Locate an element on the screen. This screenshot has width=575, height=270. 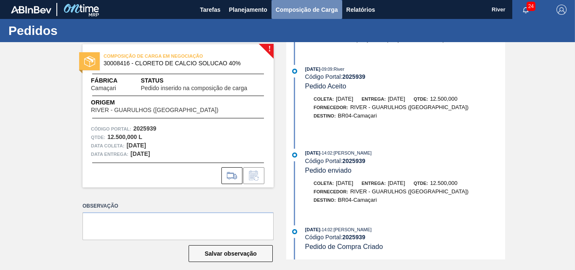
strong: 12.500,000 L is located at coordinates (125, 137).